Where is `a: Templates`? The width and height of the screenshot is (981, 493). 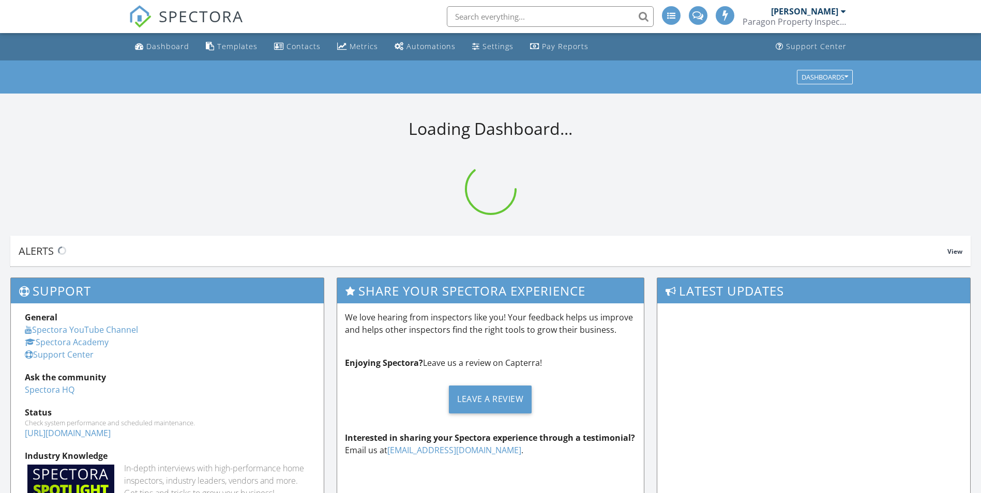
a: Templates is located at coordinates (232, 47).